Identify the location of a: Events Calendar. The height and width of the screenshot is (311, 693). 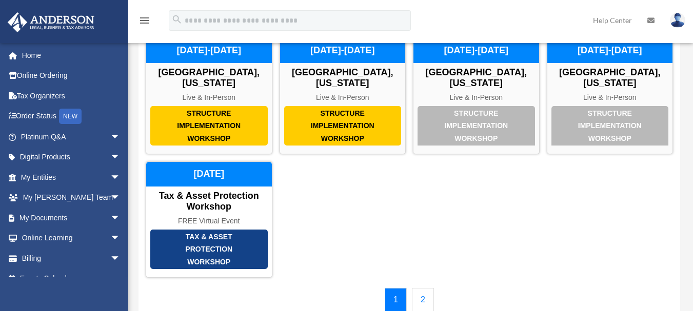
(69, 279).